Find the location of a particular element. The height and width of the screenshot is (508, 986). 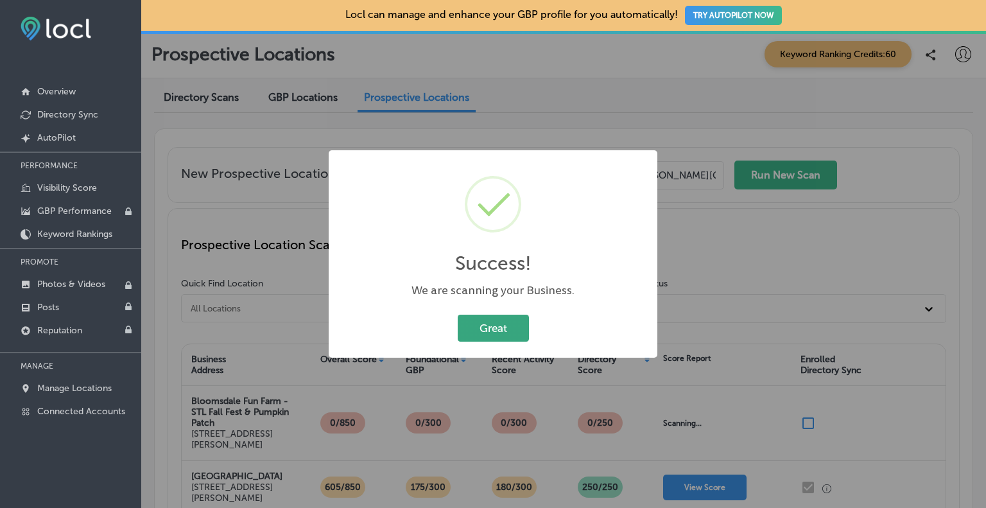

p: AutoPilot is located at coordinates (56, 137).